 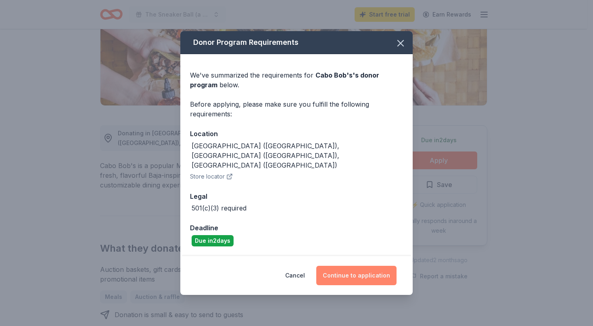 What do you see at coordinates (297, 196) in the screenshot?
I see `div: Legal` at bounding box center [297, 196].